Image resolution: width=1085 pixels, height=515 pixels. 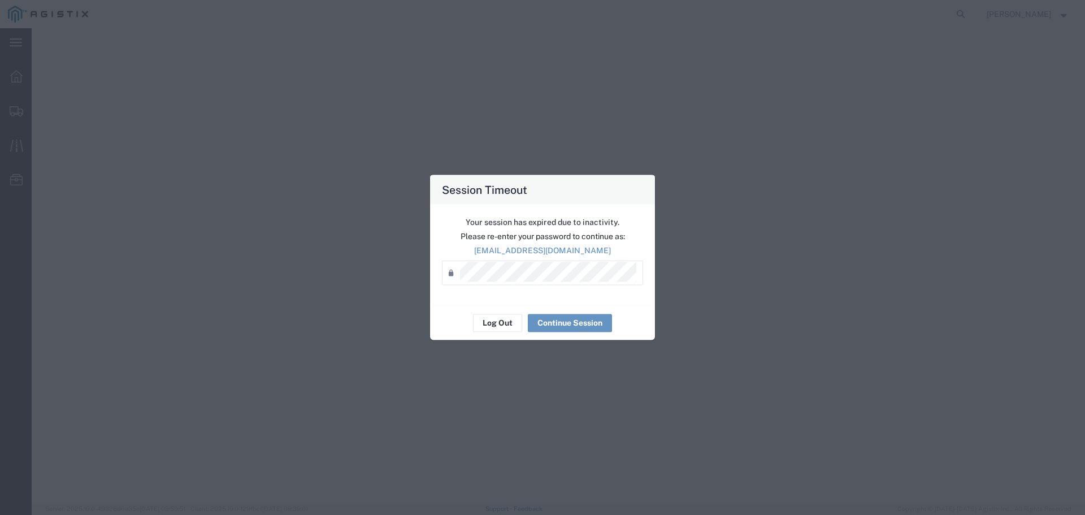 What do you see at coordinates (497, 323) in the screenshot?
I see `button: Log Out` at bounding box center [497, 323].